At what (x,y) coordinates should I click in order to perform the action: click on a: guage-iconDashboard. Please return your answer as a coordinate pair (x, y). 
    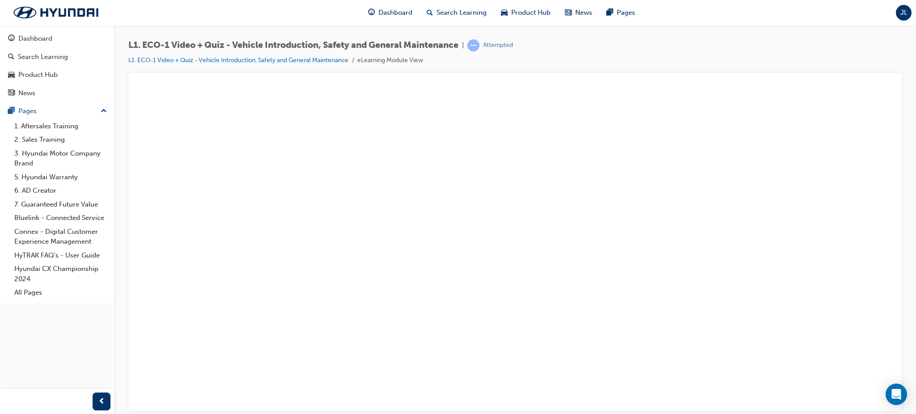
    Looking at the image, I should click on (390, 13).